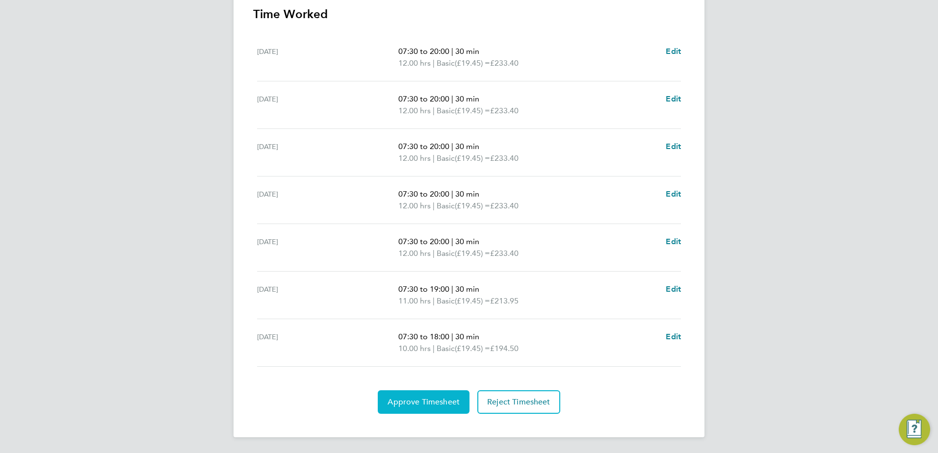 The width and height of the screenshot is (938, 453). I want to click on span: 07:30 to 18:00, so click(424, 337).